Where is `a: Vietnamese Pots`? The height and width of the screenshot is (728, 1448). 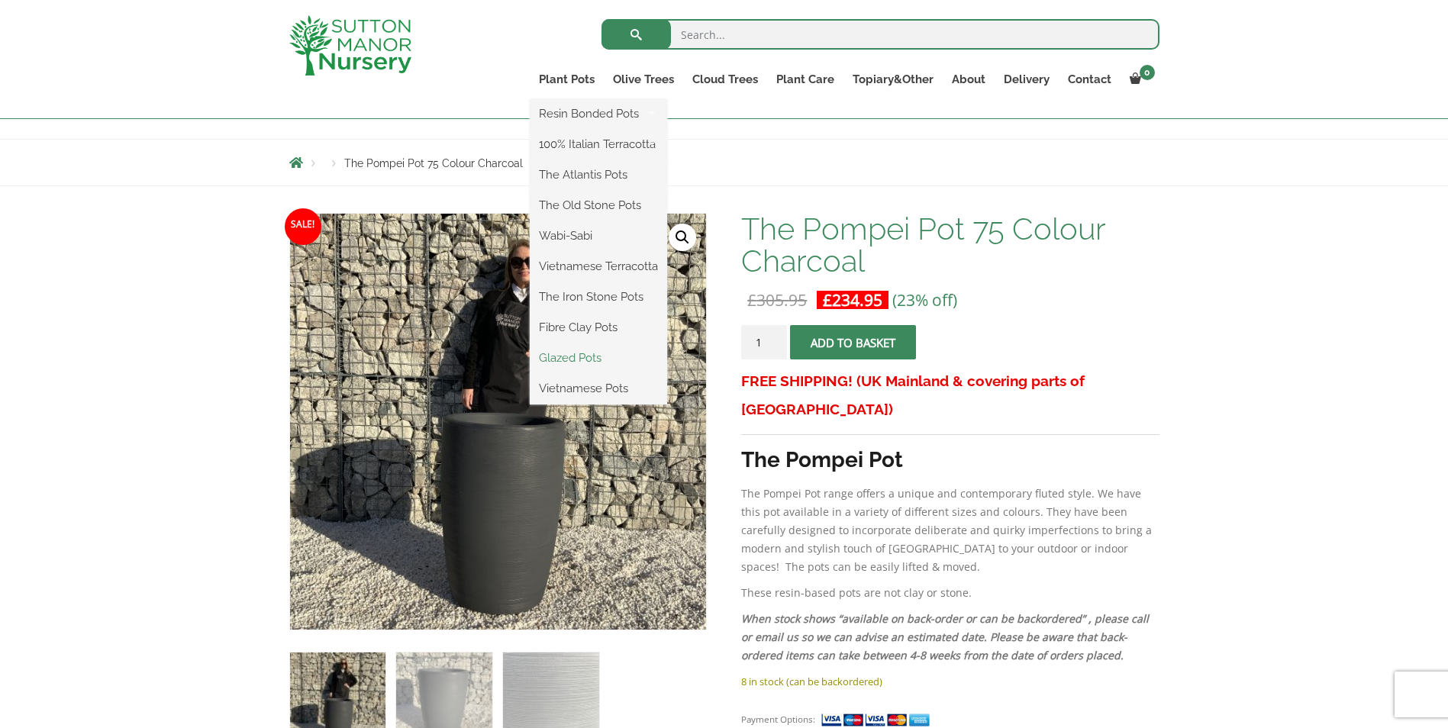 a: Vietnamese Pots is located at coordinates (598, 388).